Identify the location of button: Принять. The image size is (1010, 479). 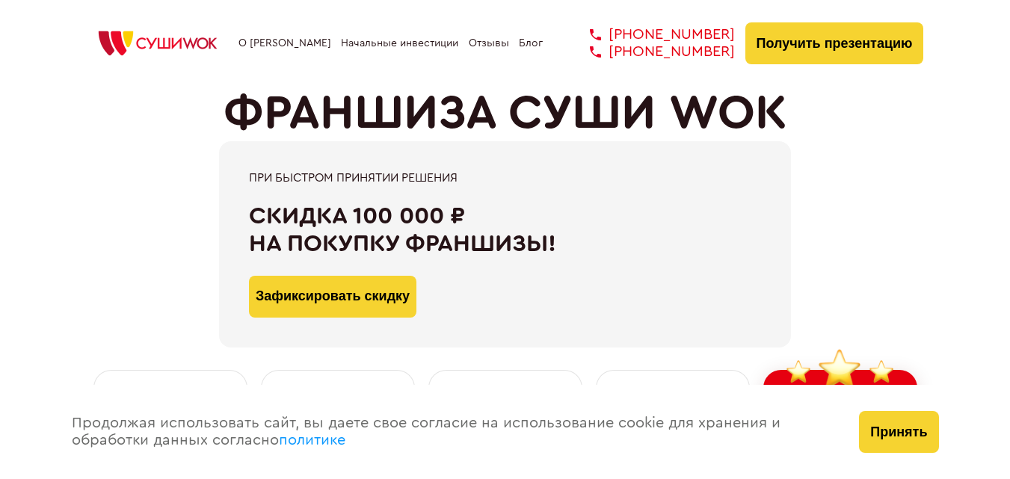
(899, 432).